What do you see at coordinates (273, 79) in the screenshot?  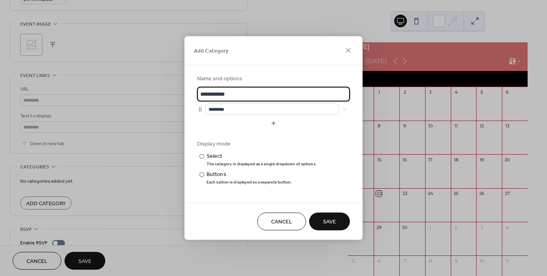 I see `div: Name and options` at bounding box center [273, 79].